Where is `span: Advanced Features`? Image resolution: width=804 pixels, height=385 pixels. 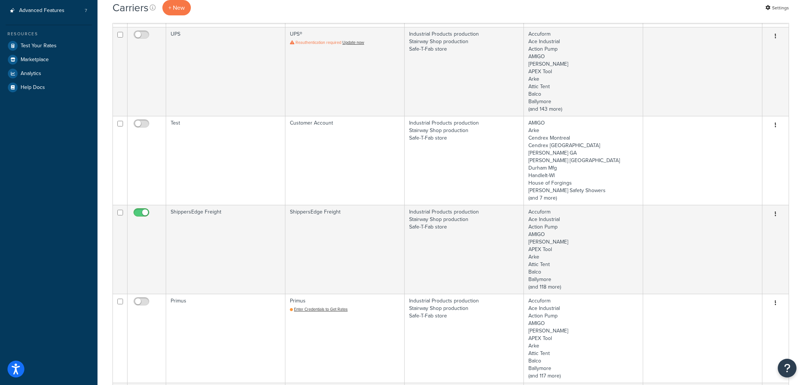
span: Advanced Features is located at coordinates (42, 10).